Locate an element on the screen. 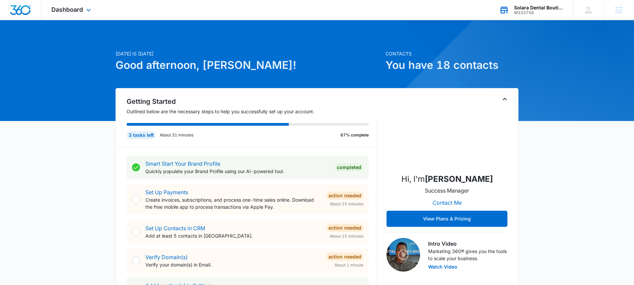 The image size is (634, 285). p: Quickly populate your Brand Profile using our AI-powered tool. is located at coordinates (237, 171).